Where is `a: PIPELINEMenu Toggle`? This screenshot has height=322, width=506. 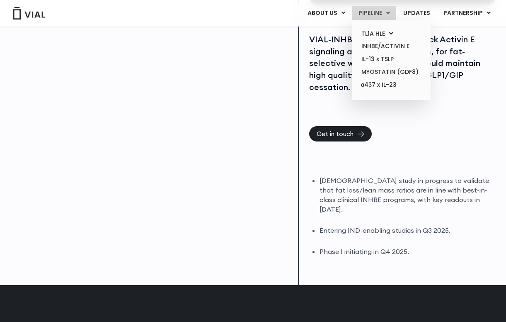
a: PIPELINEMenu Toggle is located at coordinates (374, 13).